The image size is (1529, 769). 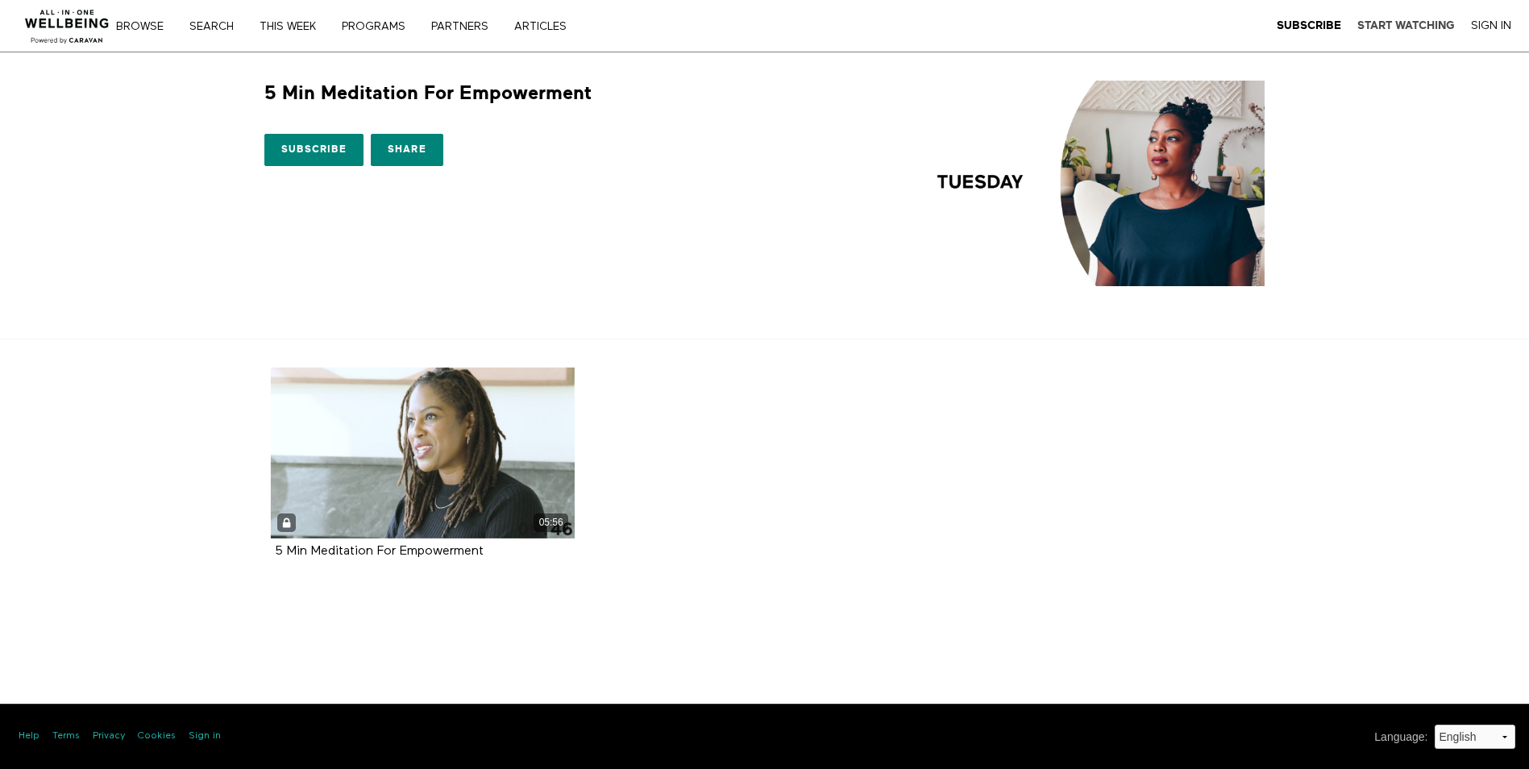 I want to click on div: 05:56, so click(x=551, y=522).